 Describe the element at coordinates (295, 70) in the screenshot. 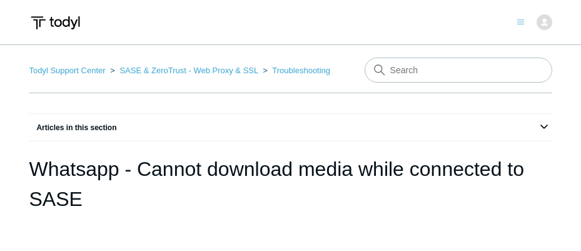

I see `li: Troubleshooting` at that location.